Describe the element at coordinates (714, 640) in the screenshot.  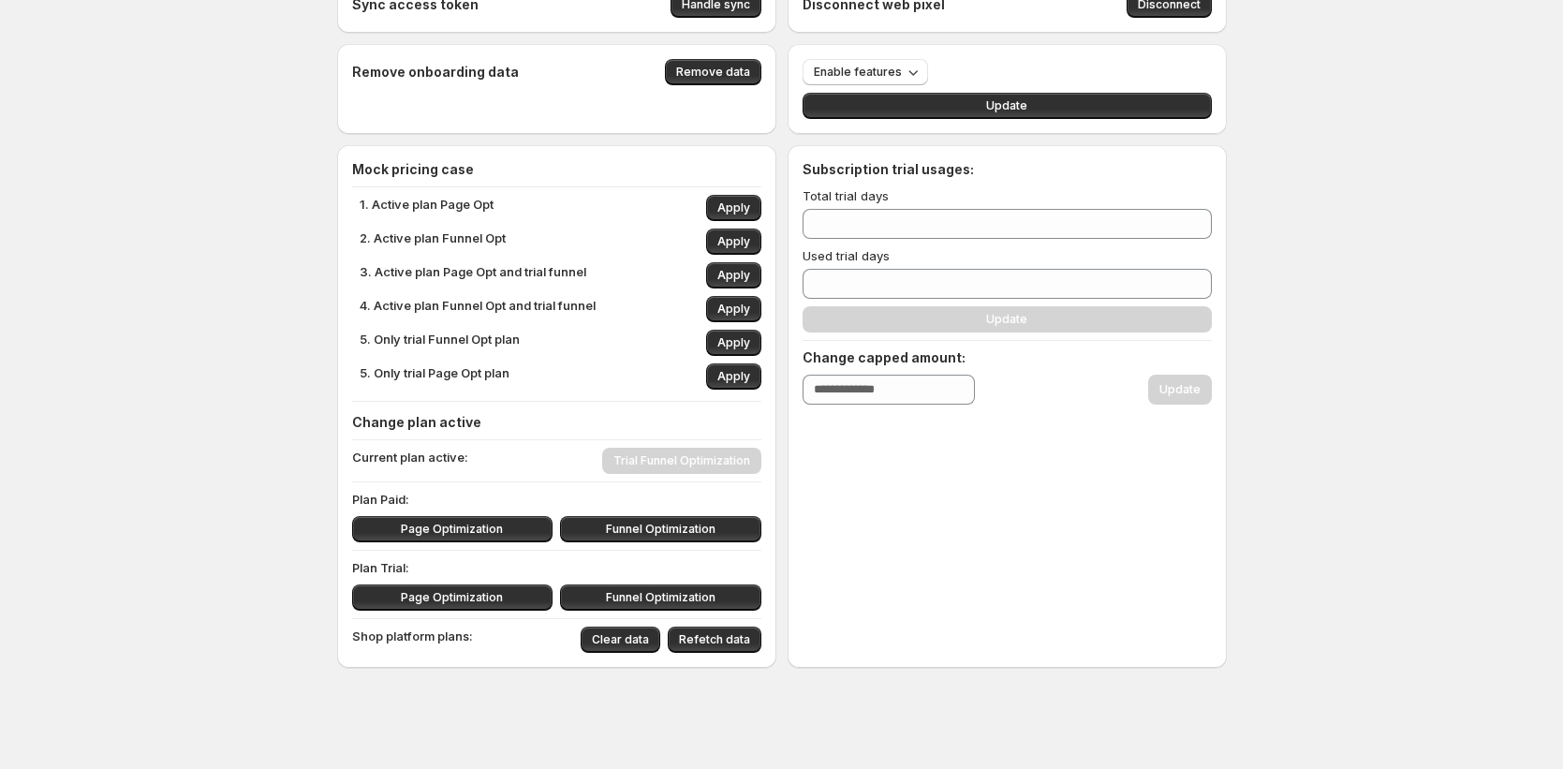
I see `button: Refetch data` at that location.